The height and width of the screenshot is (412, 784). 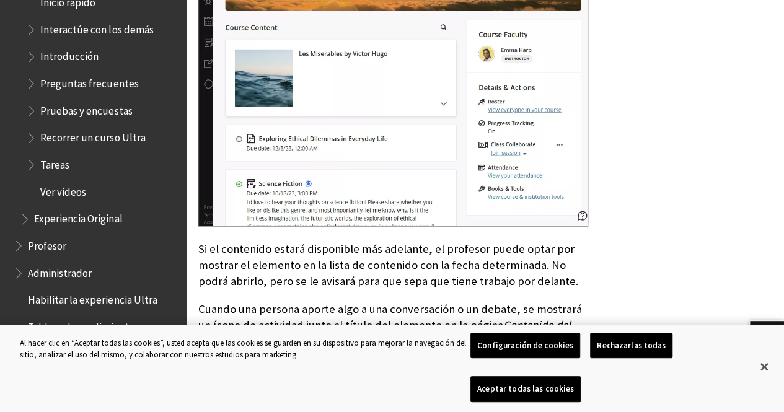 What do you see at coordinates (764, 367) in the screenshot?
I see `button: Cerrar` at bounding box center [764, 367].